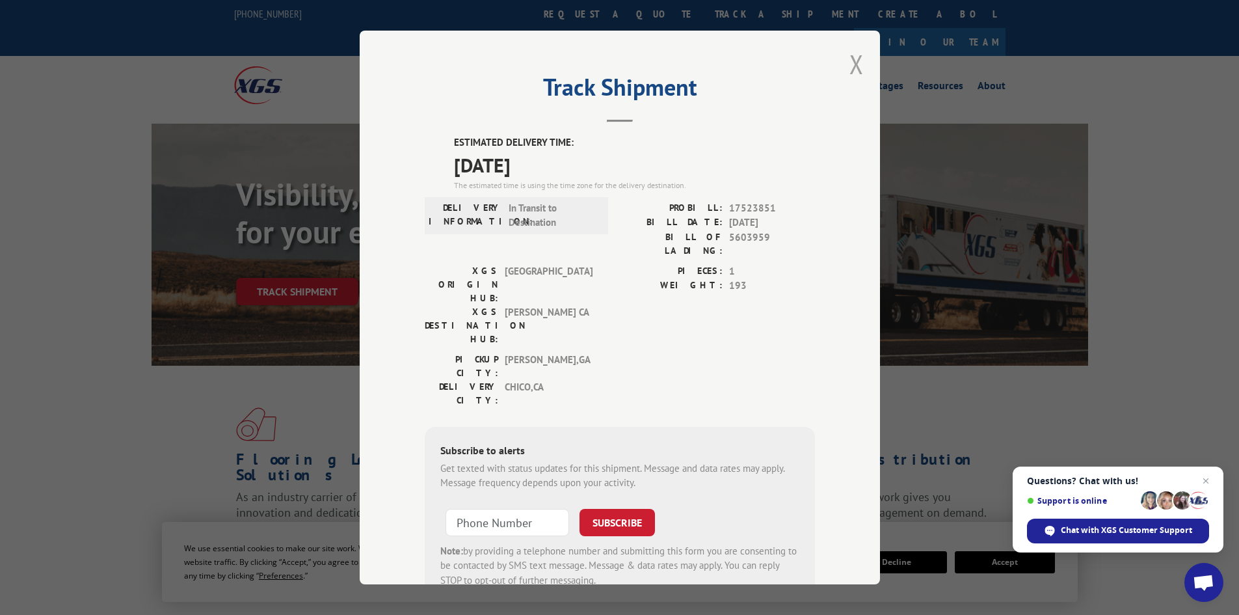  I want to click on label: DELIVERY CITY:, so click(461, 394).